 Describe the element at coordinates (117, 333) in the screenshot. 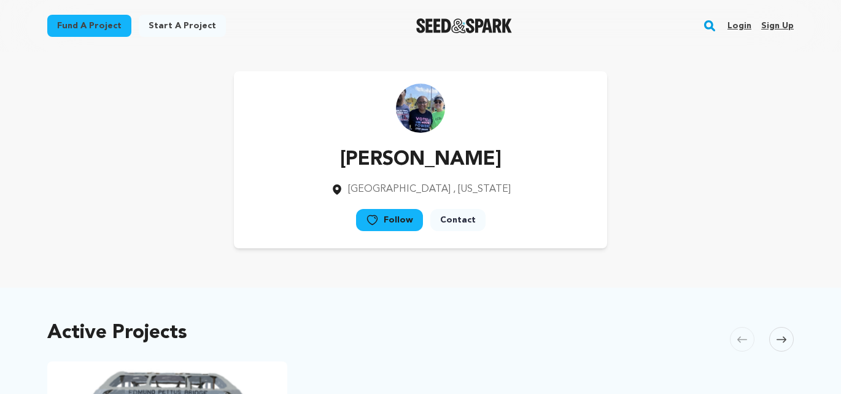

I see `h2: Active Projects` at that location.